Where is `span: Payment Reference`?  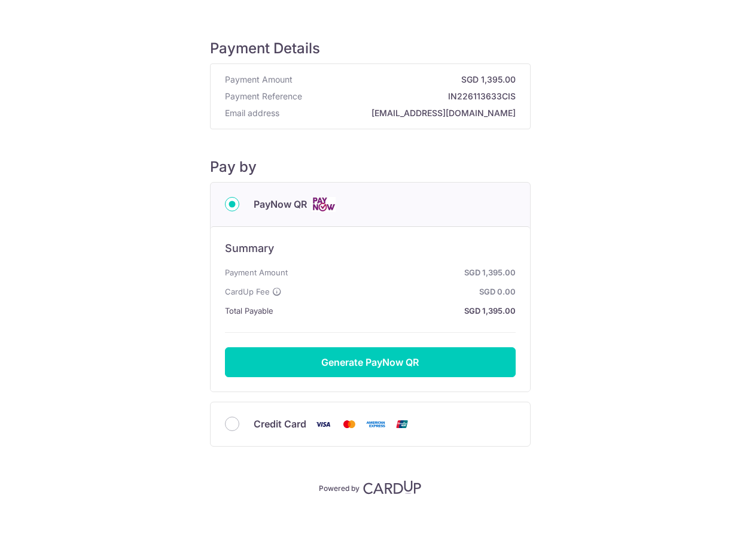
span: Payment Reference is located at coordinates (263, 96).